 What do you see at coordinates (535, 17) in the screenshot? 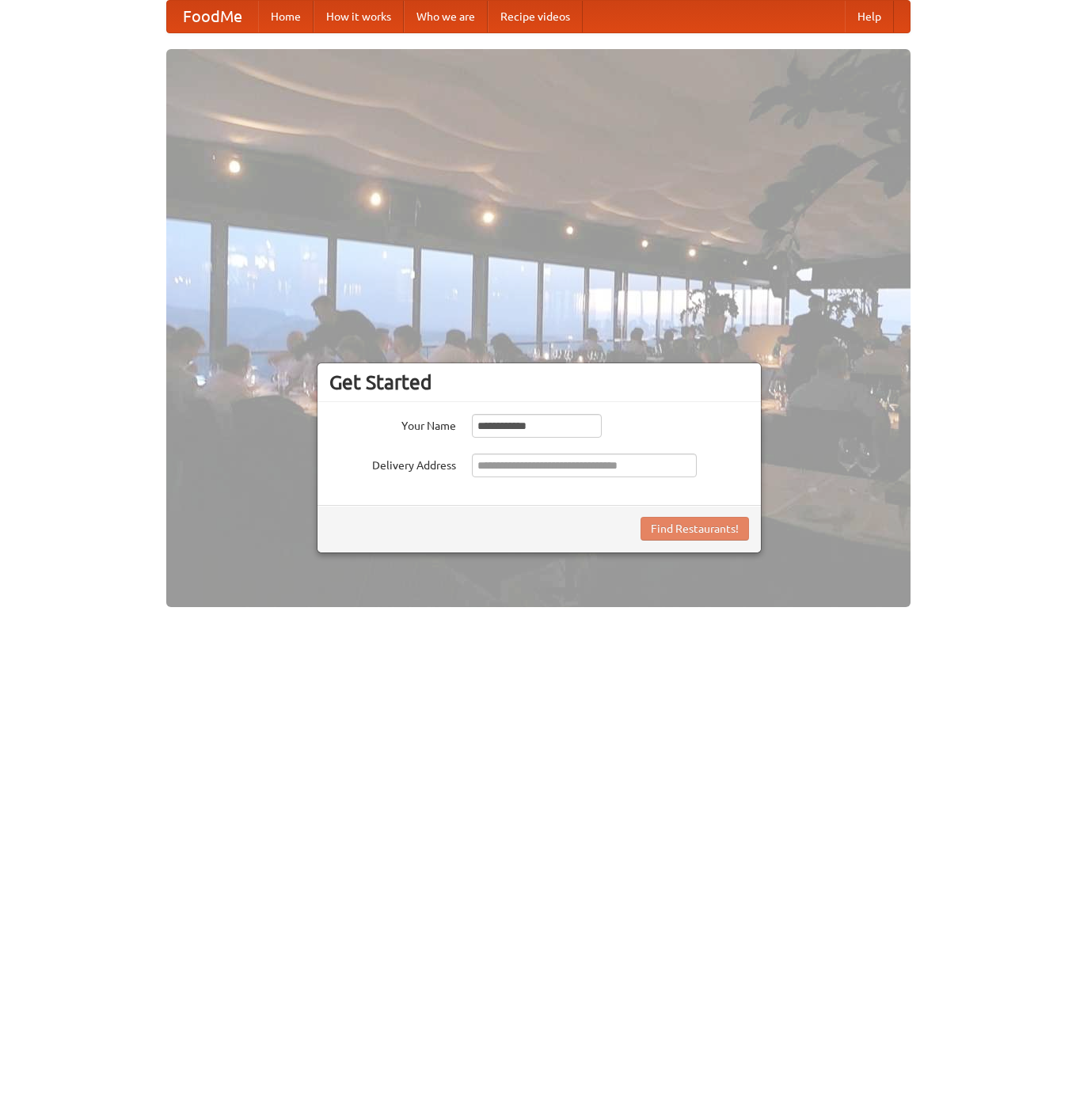
I see `a: Recipe videos` at bounding box center [535, 17].